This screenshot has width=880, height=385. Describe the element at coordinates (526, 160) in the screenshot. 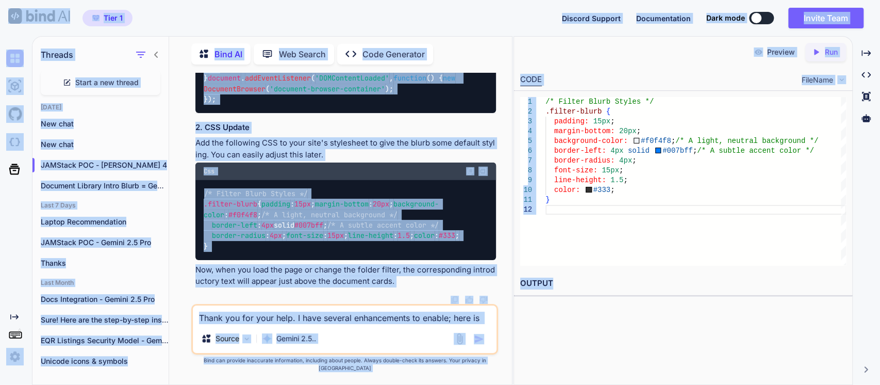

I see `div: 7` at that location.